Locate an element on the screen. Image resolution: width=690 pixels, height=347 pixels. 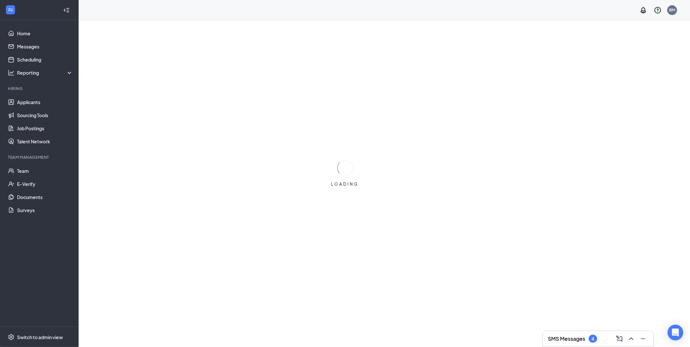
div: Hiring is located at coordinates (40, 88).